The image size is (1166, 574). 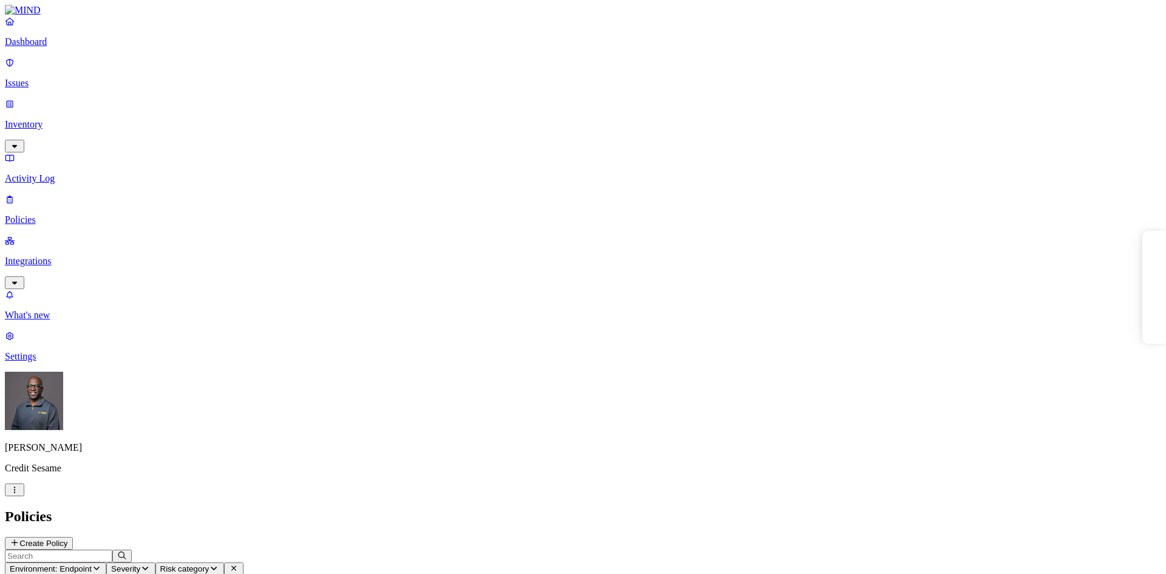 I want to click on a: Policies, so click(x=583, y=210).